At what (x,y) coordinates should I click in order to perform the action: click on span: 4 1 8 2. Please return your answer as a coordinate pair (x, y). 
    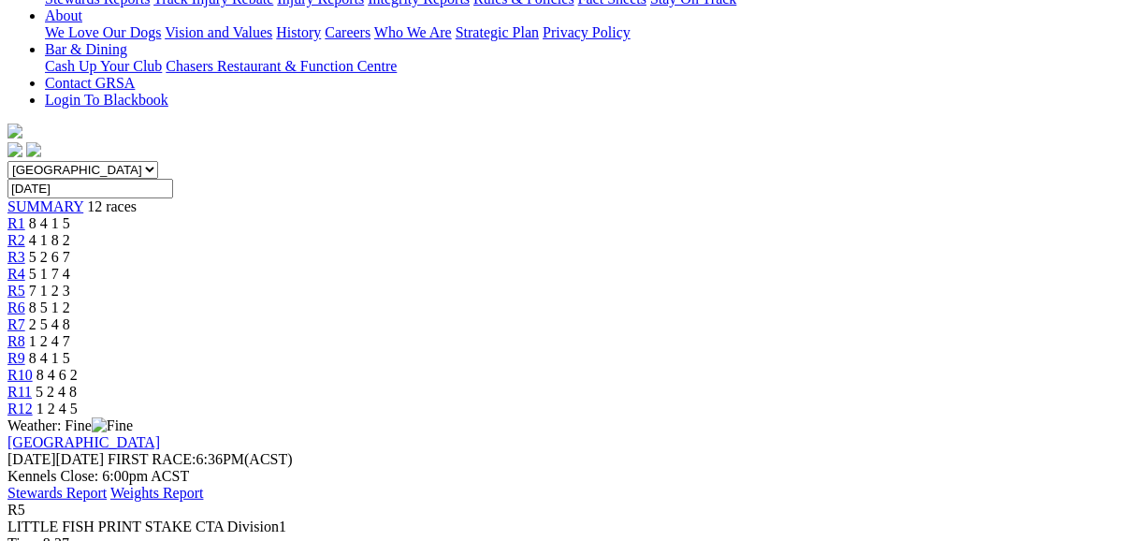
    Looking at the image, I should click on (50, 240).